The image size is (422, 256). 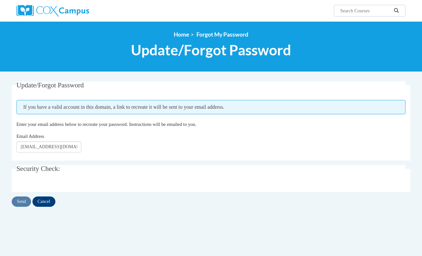 What do you see at coordinates (106, 124) in the screenshot?
I see `span: Enter your email address below to recreate your password. Instructions will be emailed to you.` at bounding box center [106, 124].